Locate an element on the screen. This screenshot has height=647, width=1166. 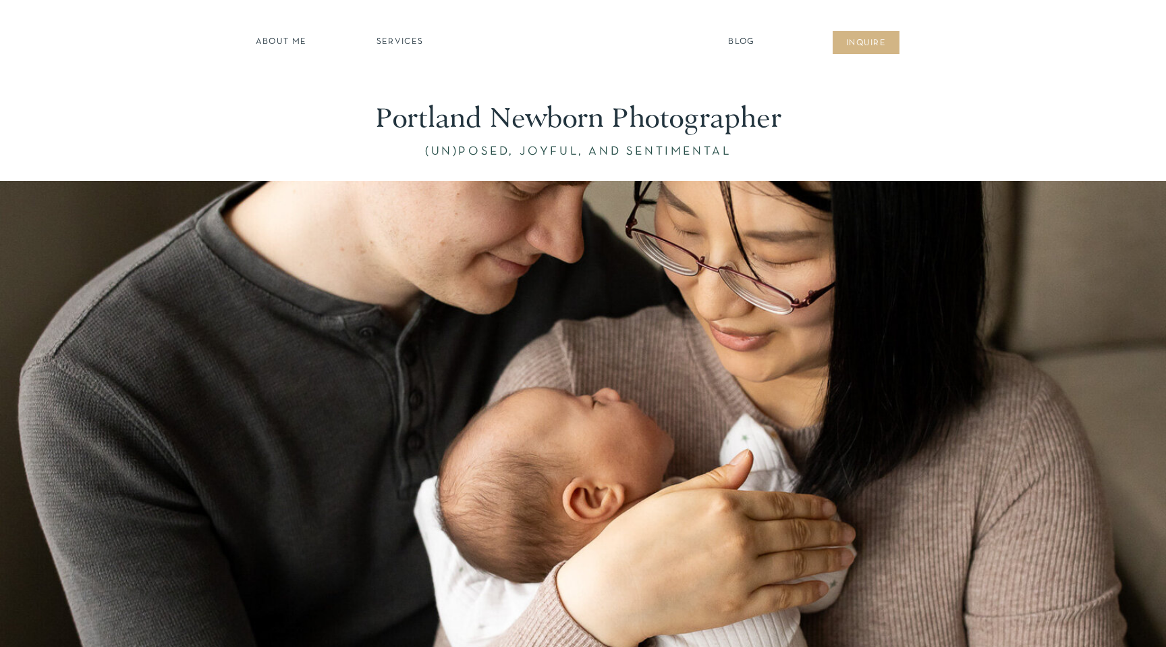
a: about ME is located at coordinates (281, 43).